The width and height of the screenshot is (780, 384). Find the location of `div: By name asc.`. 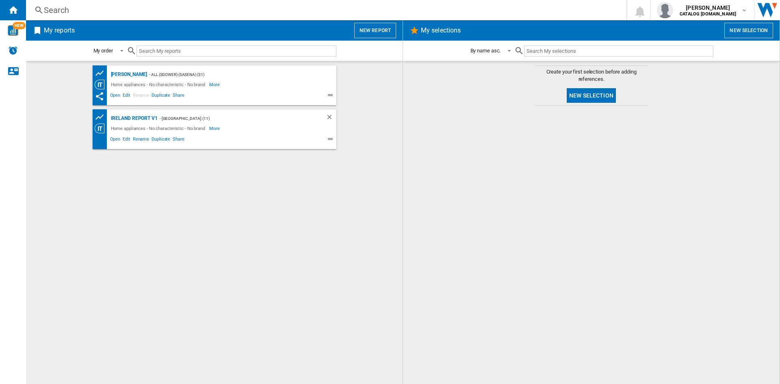

div: By name asc. is located at coordinates (485, 50).